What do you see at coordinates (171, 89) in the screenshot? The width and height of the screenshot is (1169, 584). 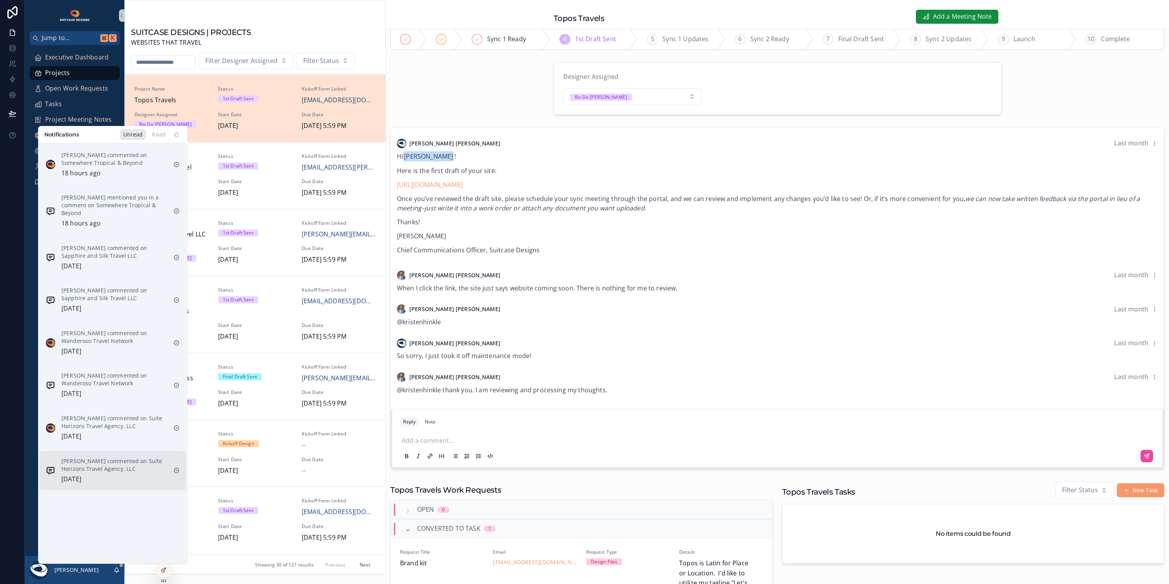 I see `span: Project Name` at bounding box center [171, 89].